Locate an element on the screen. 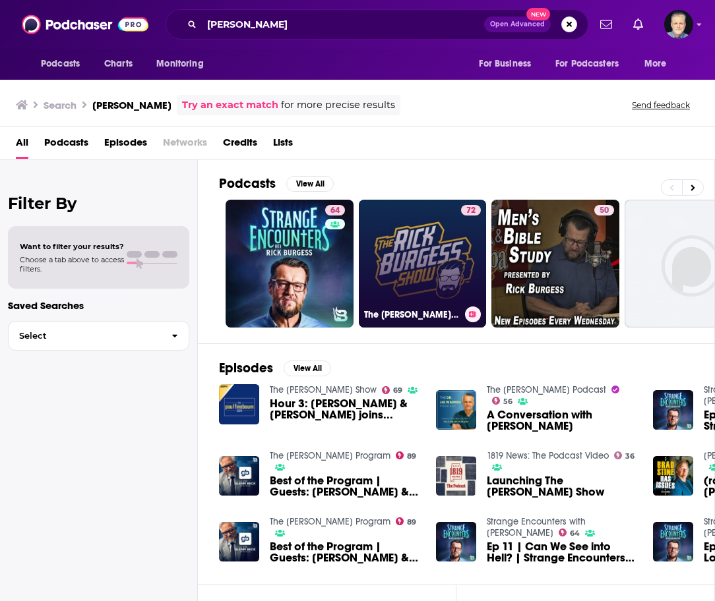 This screenshot has width=715, height=601. img: Launching The Rick Burgess Show is located at coordinates (456, 476).